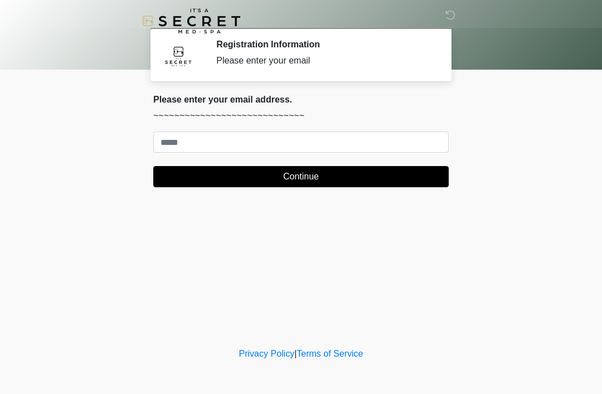  I want to click on img: It's A Secret Med Spa Logo, so click(191, 21).